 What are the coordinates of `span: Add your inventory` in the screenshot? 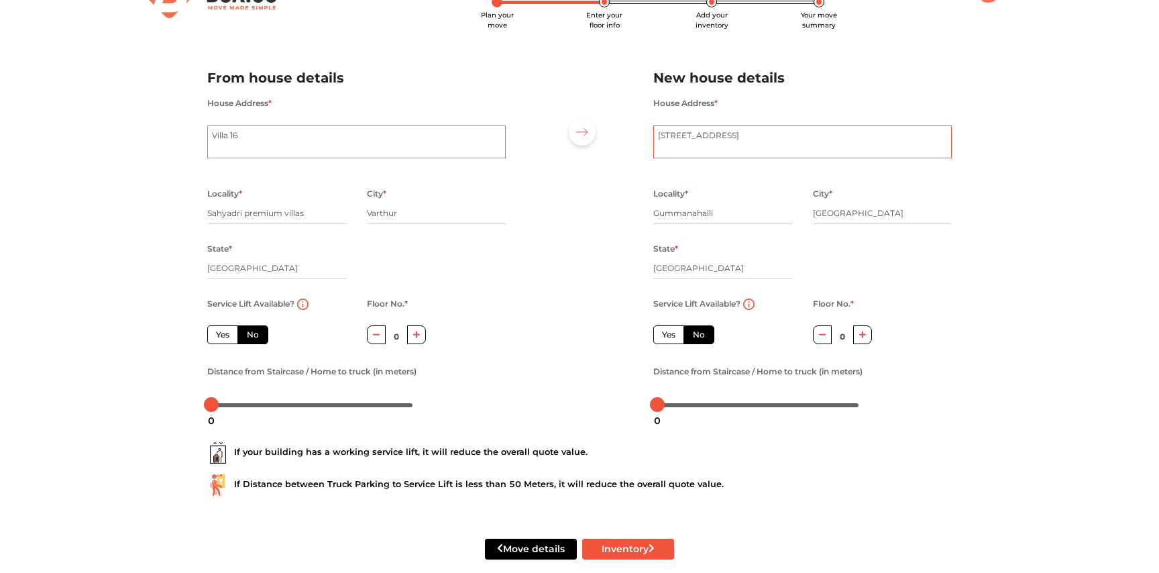 It's located at (712, 20).